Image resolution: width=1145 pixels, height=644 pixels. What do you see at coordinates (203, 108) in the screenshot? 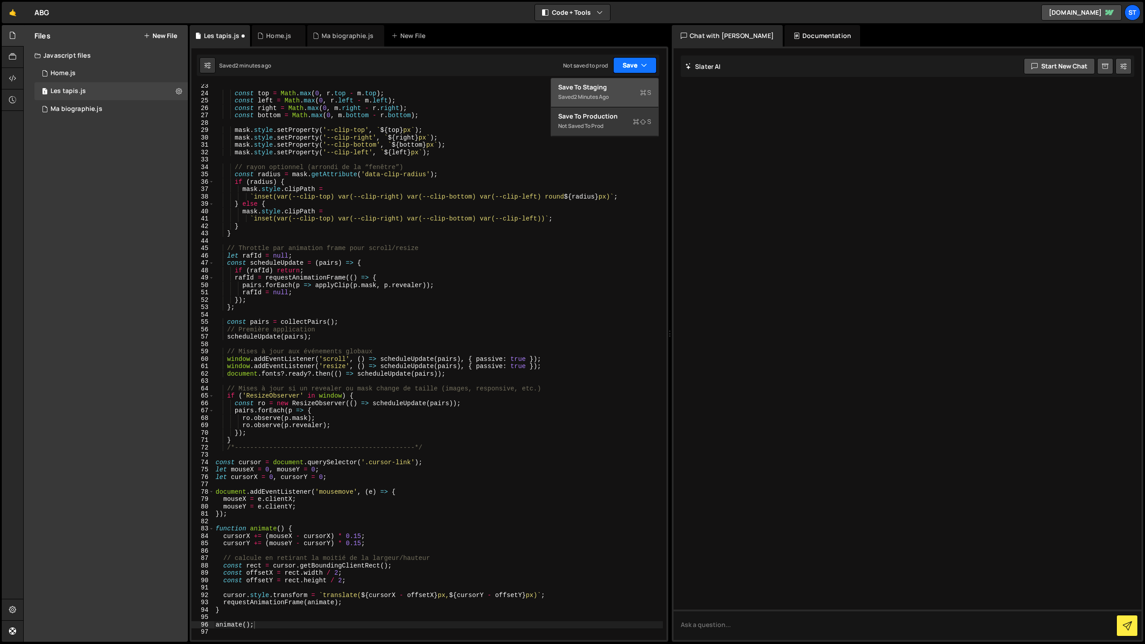
I see `div: 26` at bounding box center [203, 108].